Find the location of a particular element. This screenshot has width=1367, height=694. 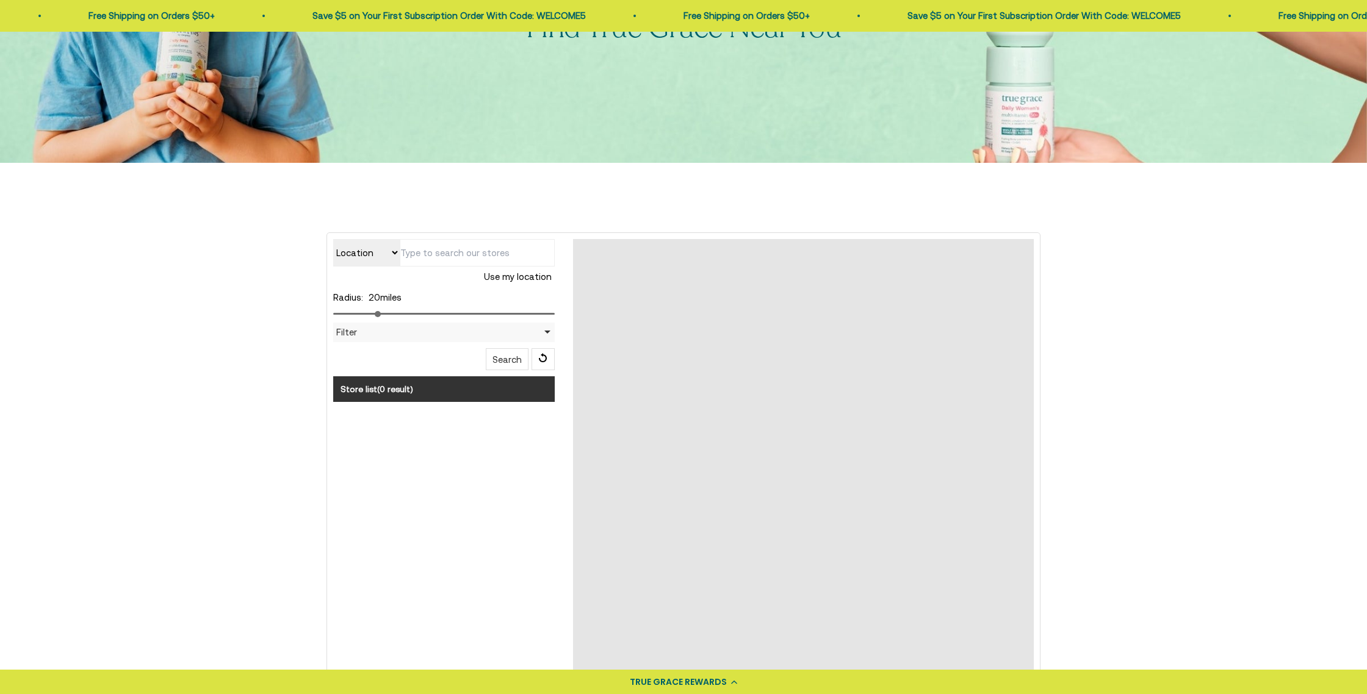

input: Radius is located at coordinates (444, 314).